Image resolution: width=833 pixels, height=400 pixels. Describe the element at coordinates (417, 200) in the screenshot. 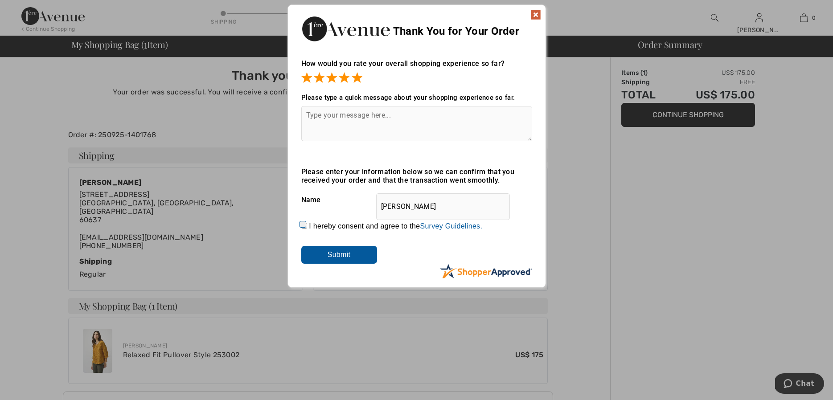

I see `div: Name` at that location.